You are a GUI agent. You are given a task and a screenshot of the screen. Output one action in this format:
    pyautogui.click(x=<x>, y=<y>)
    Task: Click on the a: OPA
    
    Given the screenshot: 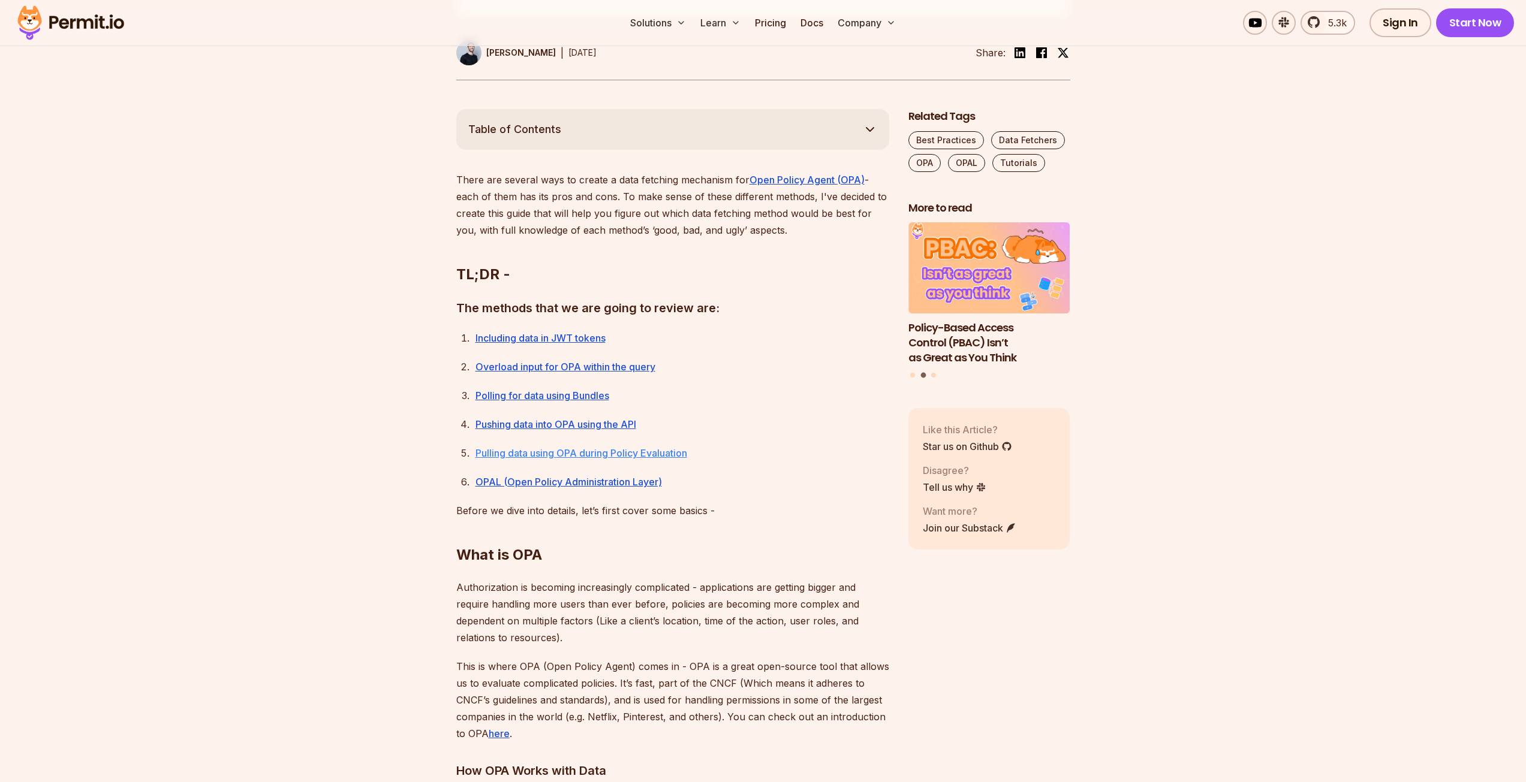 What is the action you would take?
    pyautogui.click(x=924, y=163)
    